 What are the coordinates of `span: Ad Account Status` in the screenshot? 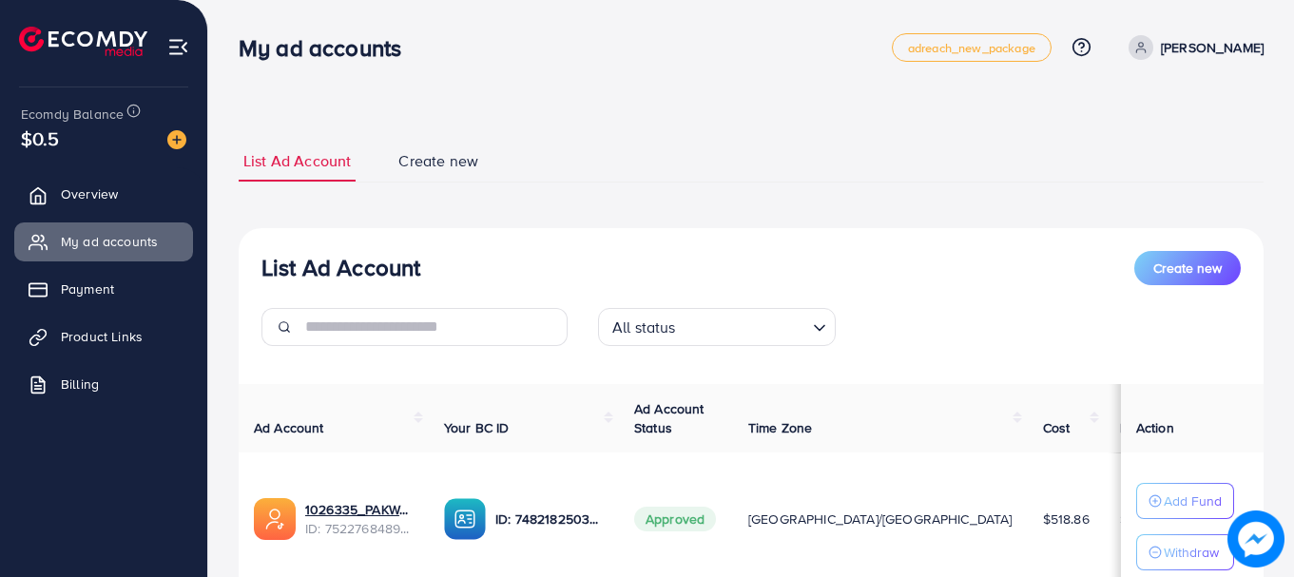 It's located at (669, 418).